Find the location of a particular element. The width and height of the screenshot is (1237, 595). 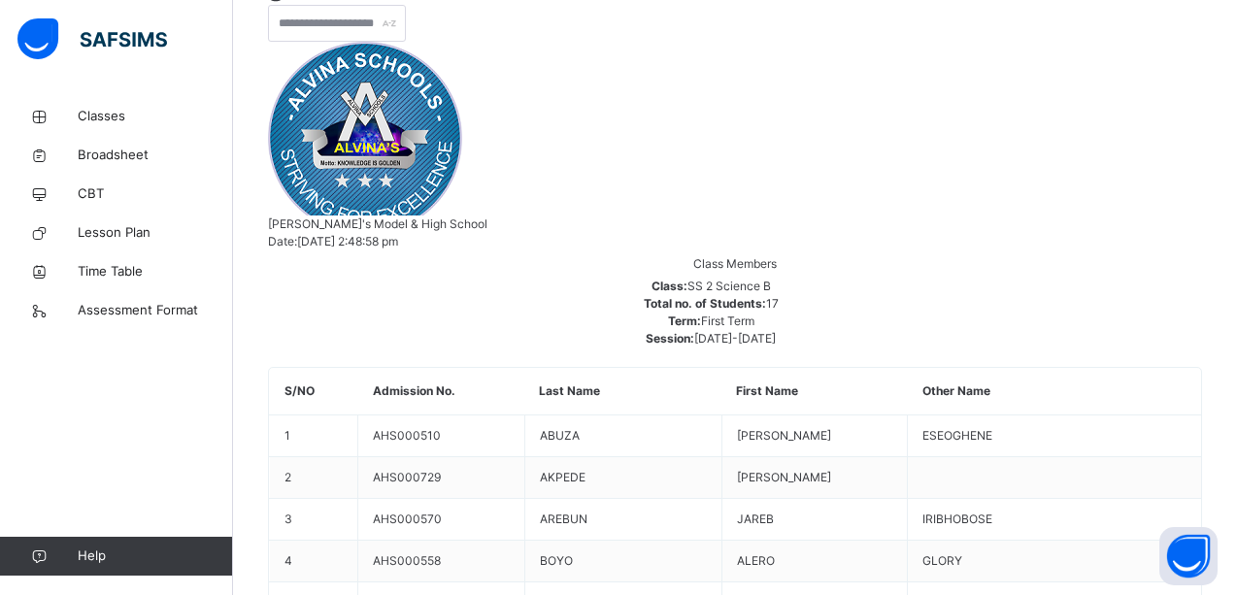

span: Time Table is located at coordinates (155, 272).